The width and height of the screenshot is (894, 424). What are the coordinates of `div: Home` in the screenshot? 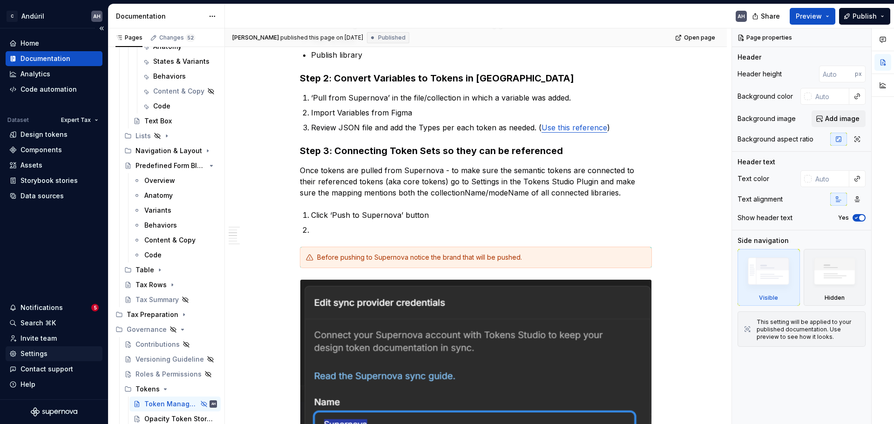 It's located at (30, 43).